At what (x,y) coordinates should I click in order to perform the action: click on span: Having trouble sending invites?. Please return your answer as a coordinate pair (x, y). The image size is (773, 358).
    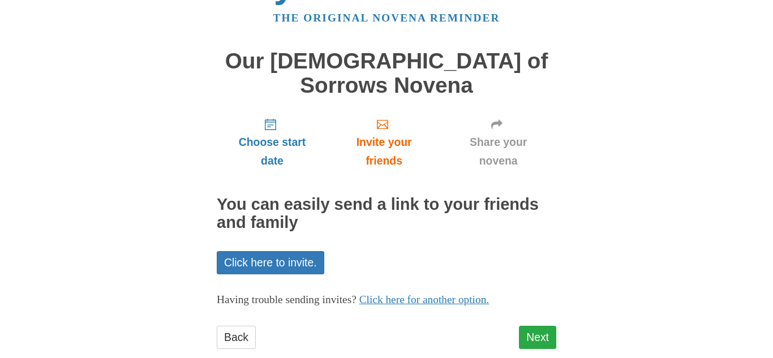
    Looking at the image, I should click on (286, 299).